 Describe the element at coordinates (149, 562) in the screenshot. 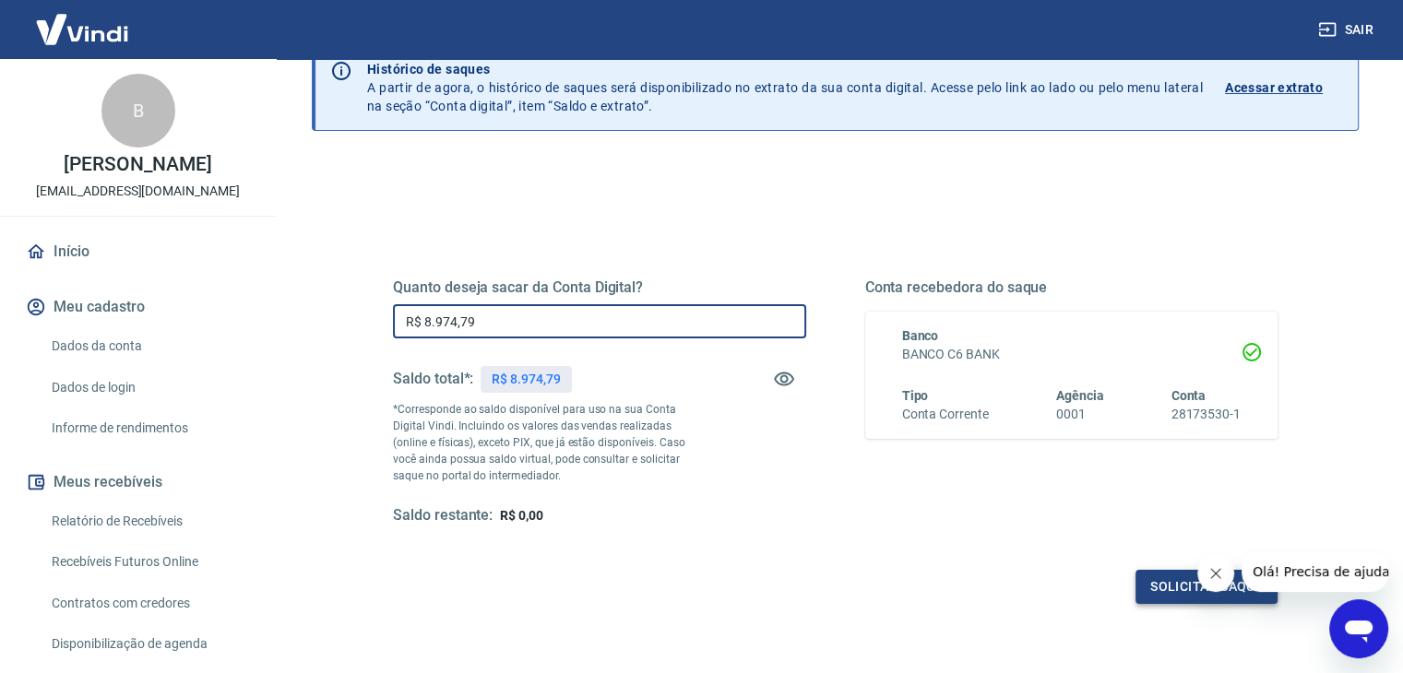

I see `a: Recebíveis Futuros Online` at that location.